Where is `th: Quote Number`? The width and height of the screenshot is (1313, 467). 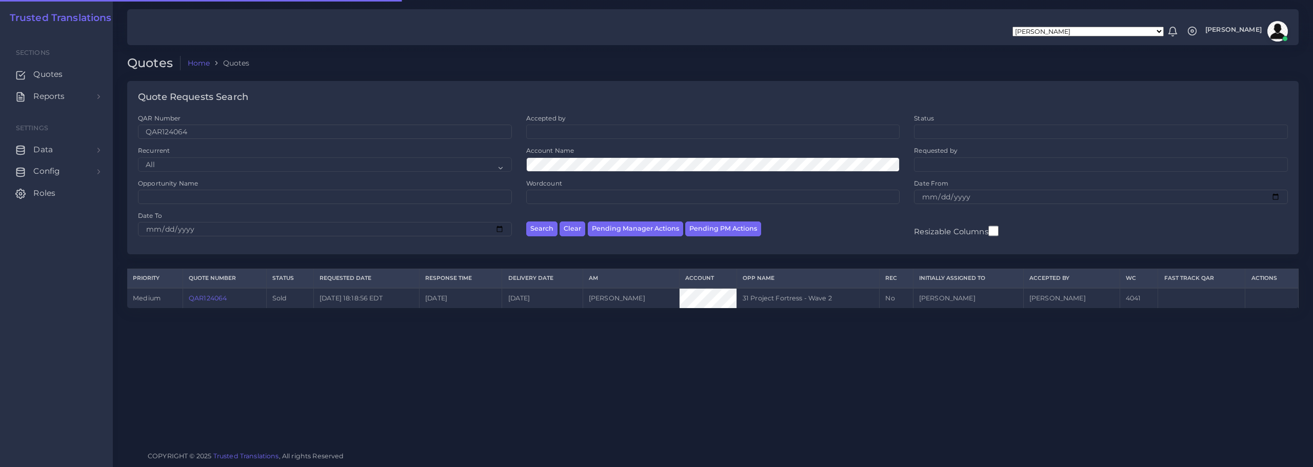
th: Quote Number is located at coordinates (224, 279).